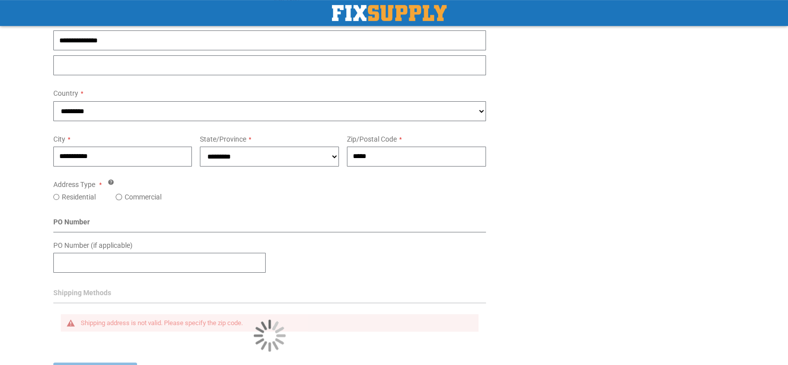  I want to click on span: City, so click(59, 139).